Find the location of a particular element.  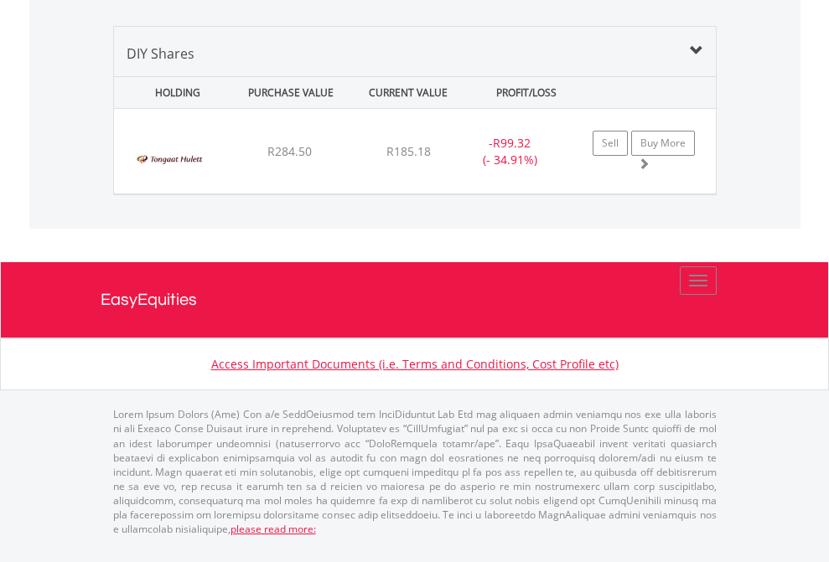

span: R185.18 is located at coordinates (408, 151).